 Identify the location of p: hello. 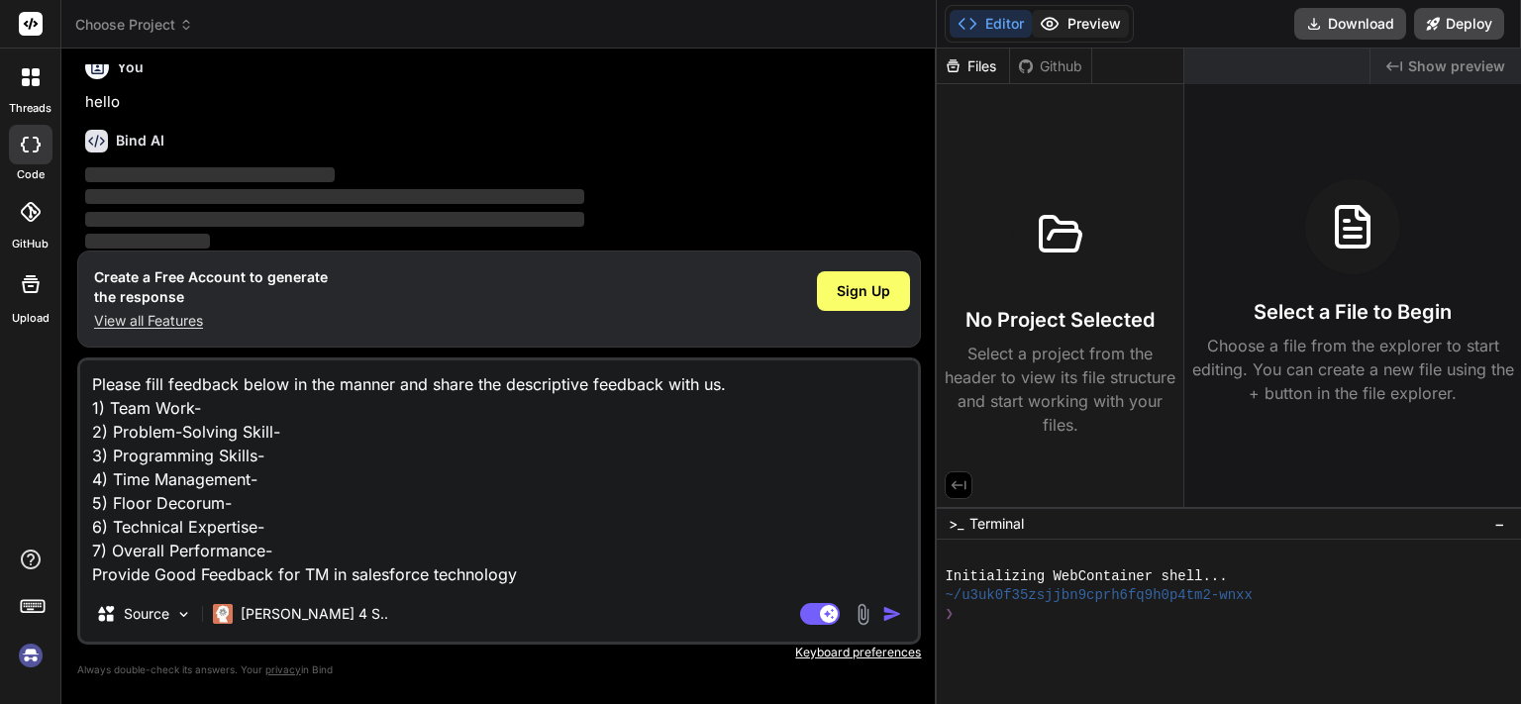
(501, 102).